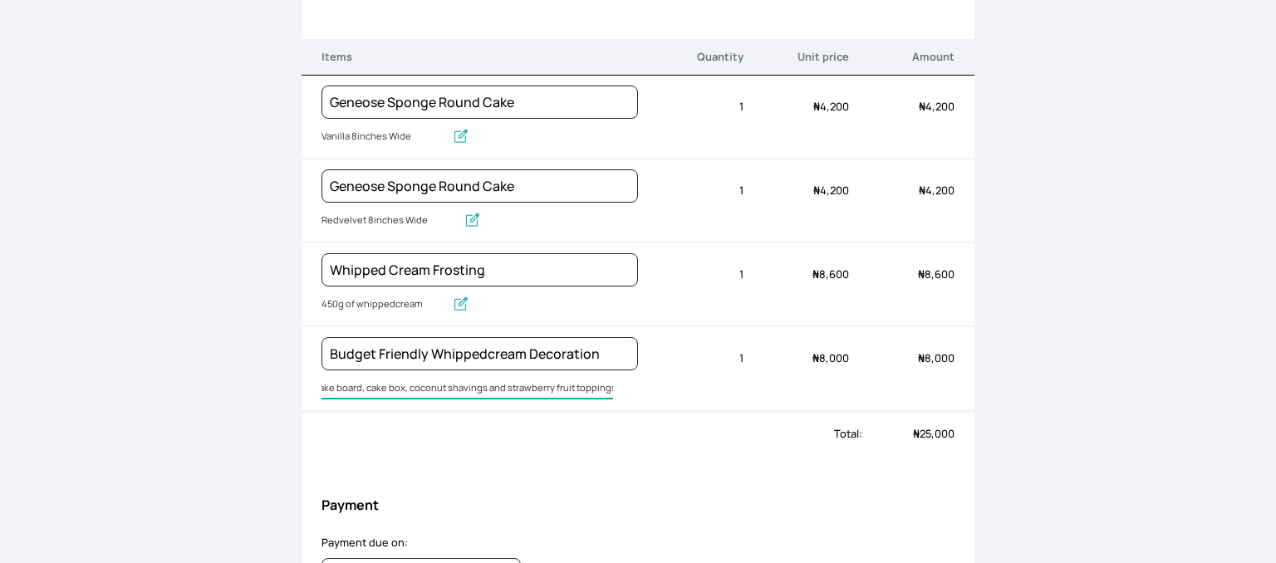 This screenshot has height=563, width=1276. Describe the element at coordinates (691, 57) in the screenshot. I see `p: Quantity` at that location.